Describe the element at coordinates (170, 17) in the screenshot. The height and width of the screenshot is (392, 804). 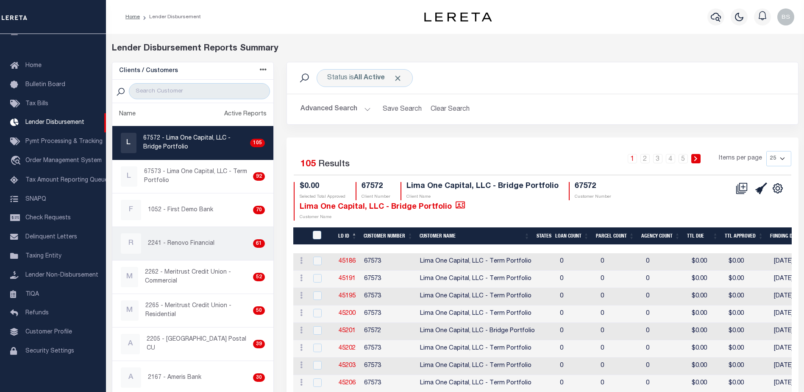
I see `li: Lender Disbursement` at that location.